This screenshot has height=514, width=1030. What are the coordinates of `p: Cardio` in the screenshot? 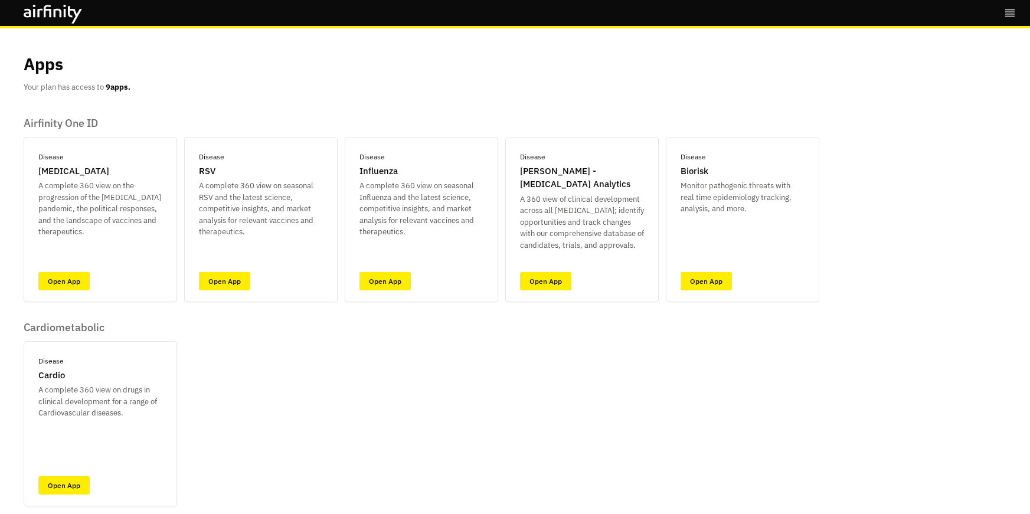 It's located at (51, 375).